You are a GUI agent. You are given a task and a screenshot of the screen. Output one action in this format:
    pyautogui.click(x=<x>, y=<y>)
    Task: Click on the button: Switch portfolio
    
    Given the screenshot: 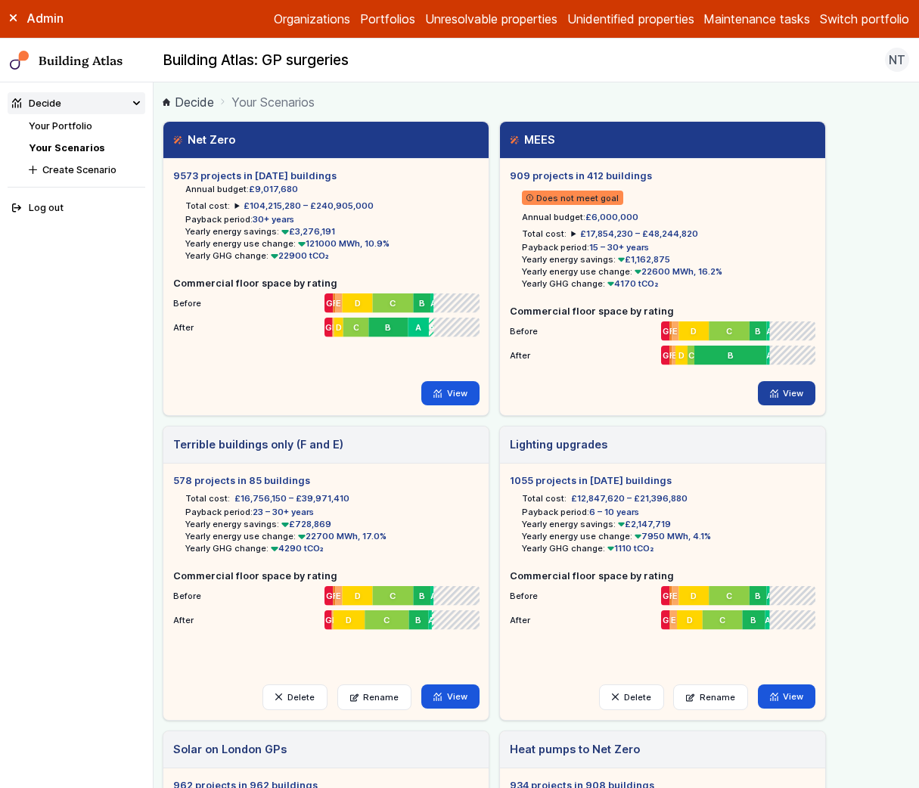 What is the action you would take?
    pyautogui.click(x=864, y=19)
    